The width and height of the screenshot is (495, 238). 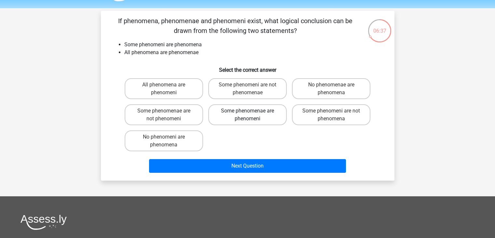 What do you see at coordinates (254, 45) in the screenshot?
I see `li: Some phenomeni are phenomena` at bounding box center [254, 45].